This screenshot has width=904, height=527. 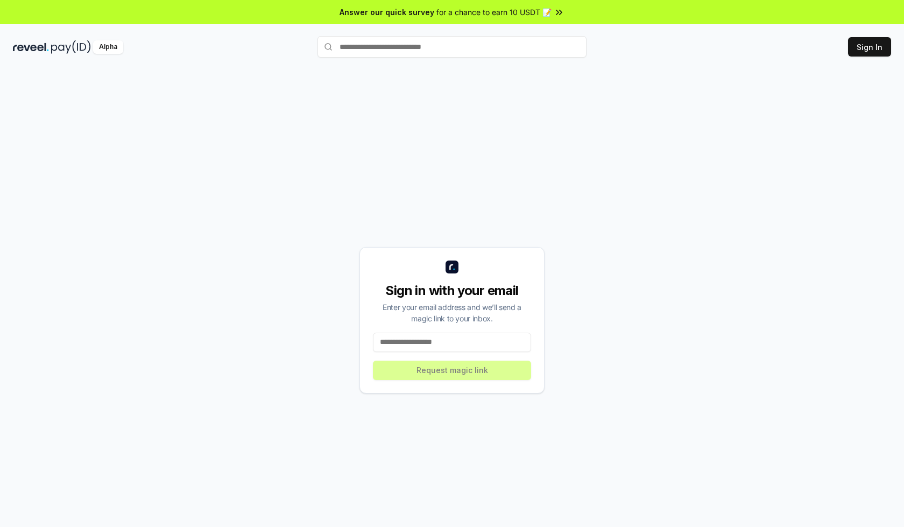 What do you see at coordinates (452, 290) in the screenshot?
I see `div: Sign in with your email` at bounding box center [452, 290].